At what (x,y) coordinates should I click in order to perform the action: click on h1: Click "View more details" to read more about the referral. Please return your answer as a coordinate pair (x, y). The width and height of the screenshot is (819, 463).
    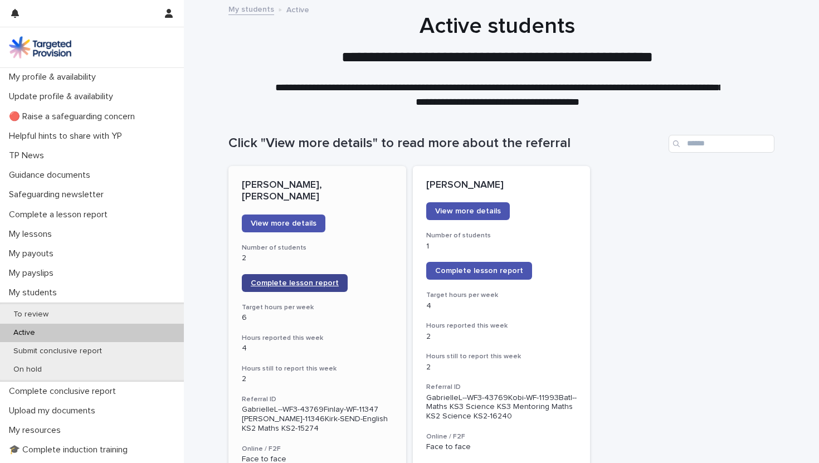
    Looking at the image, I should click on (446, 143).